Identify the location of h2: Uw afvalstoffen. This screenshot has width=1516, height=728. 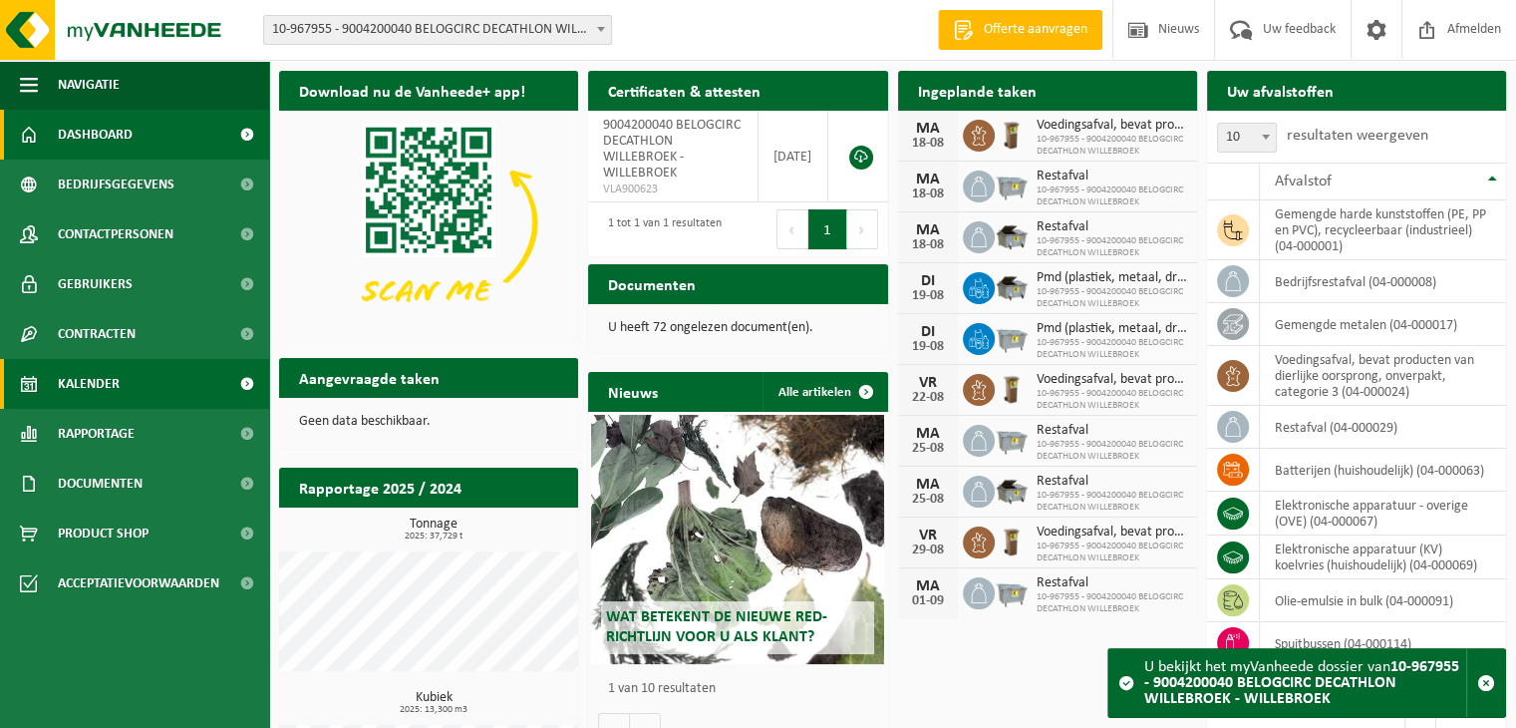
(1280, 90).